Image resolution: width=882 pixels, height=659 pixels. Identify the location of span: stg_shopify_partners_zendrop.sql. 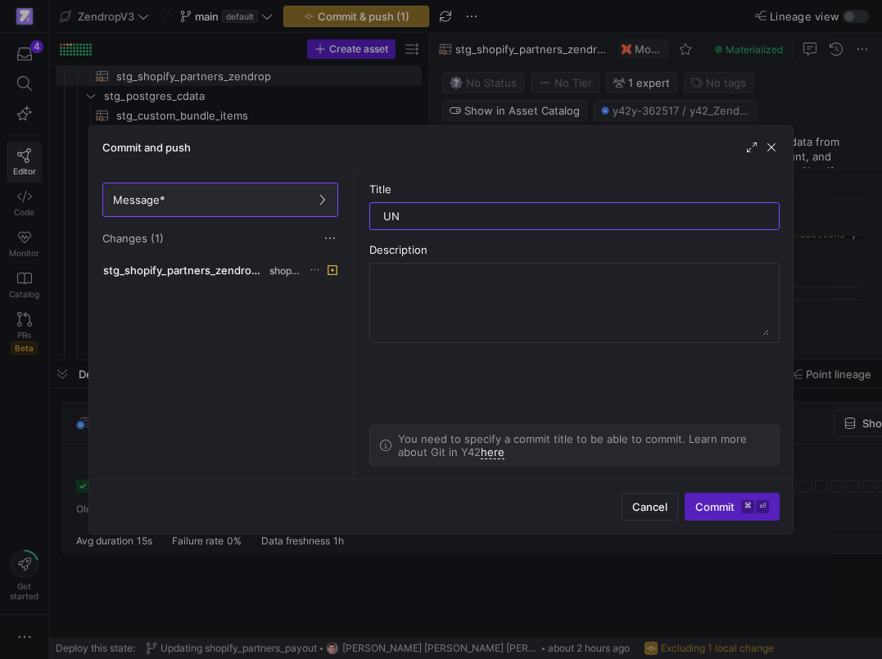
(184, 270).